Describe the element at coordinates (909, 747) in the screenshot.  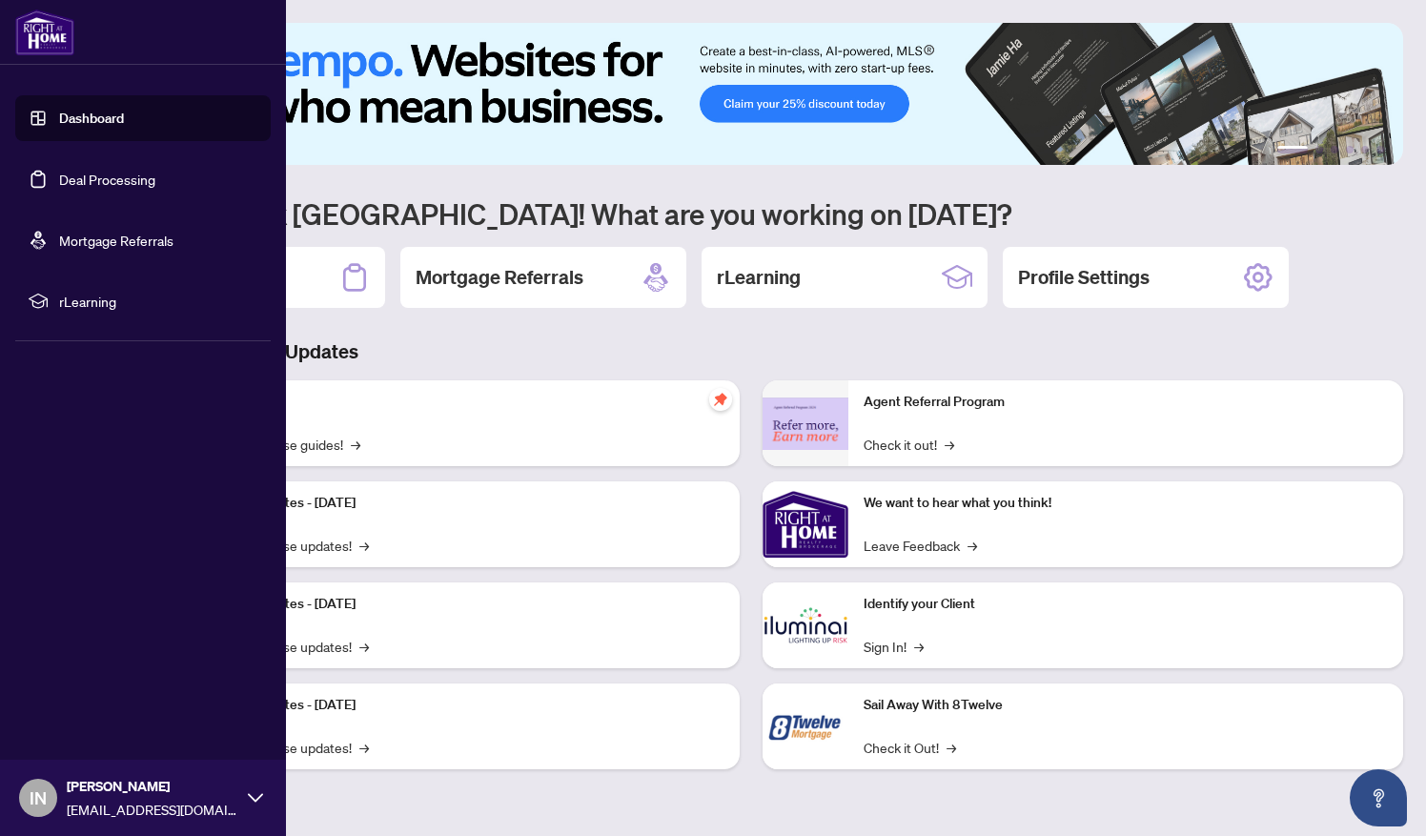
I see `a: Check it Out!→` at that location.